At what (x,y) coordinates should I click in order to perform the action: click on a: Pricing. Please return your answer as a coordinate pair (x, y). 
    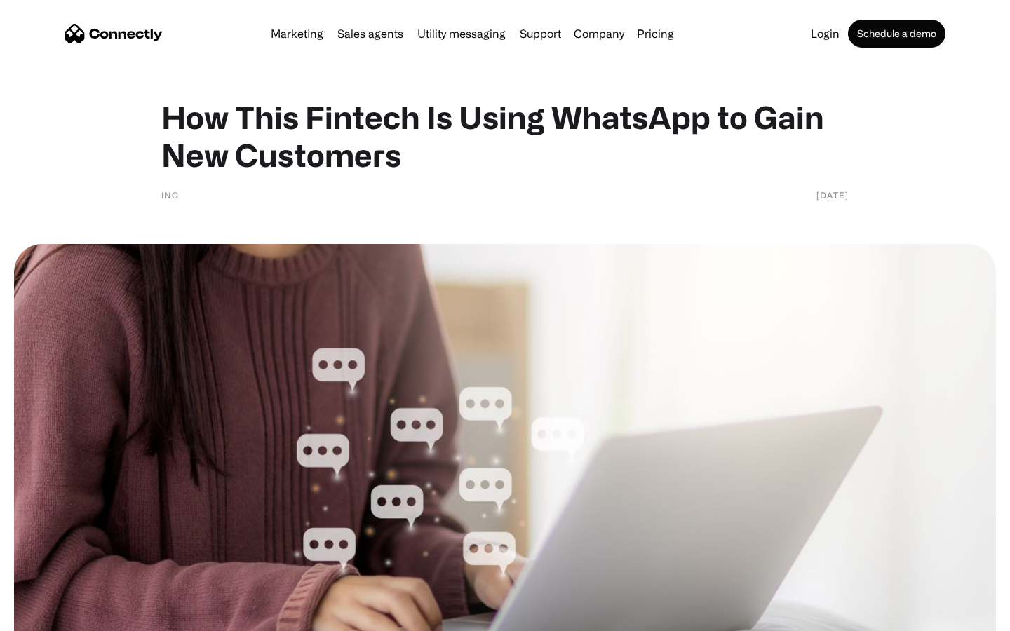
    Looking at the image, I should click on (655, 34).